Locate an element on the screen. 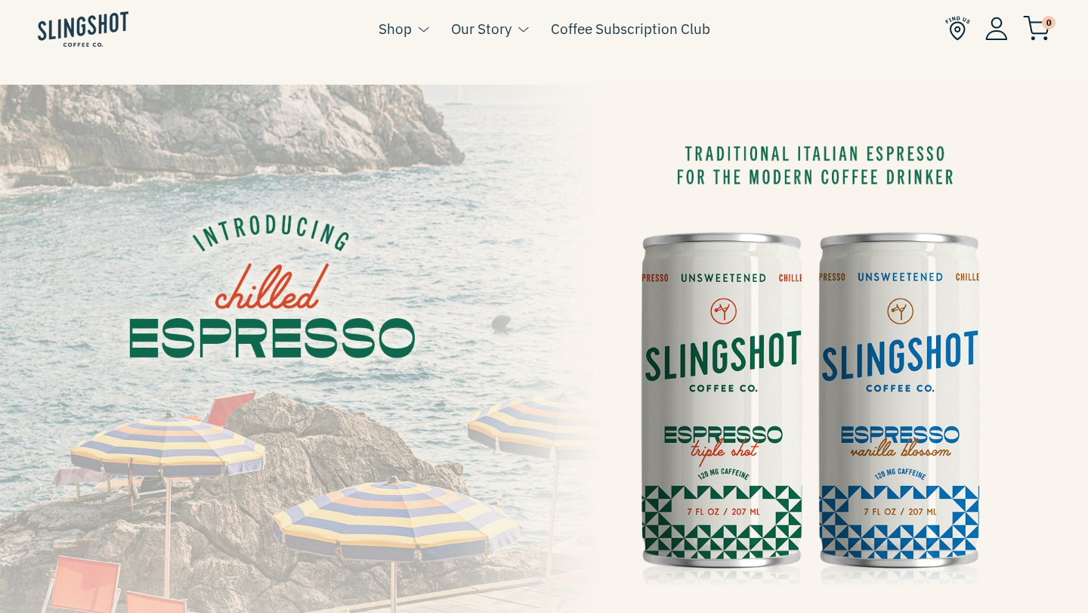  a: 0 is located at coordinates (1037, 29).